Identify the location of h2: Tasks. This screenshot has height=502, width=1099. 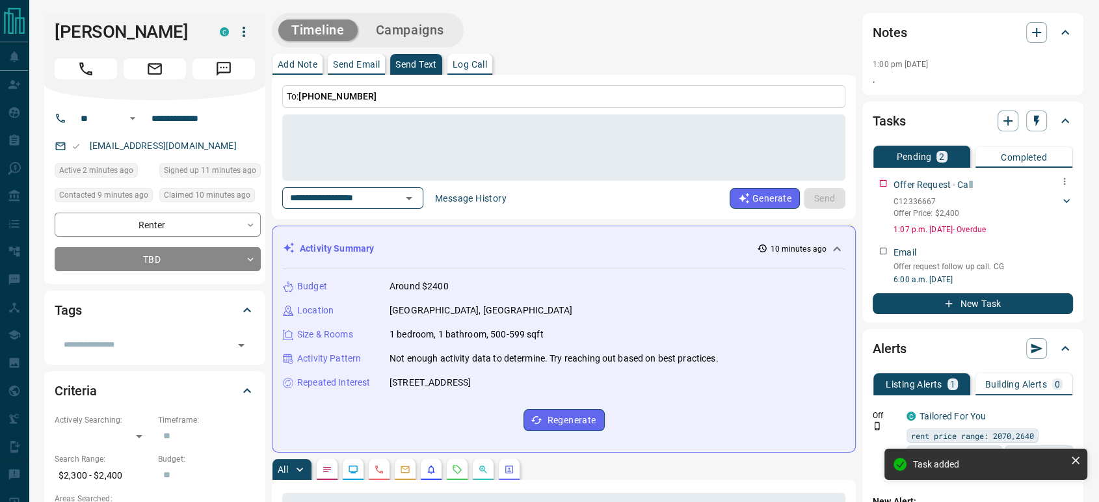
(889, 121).